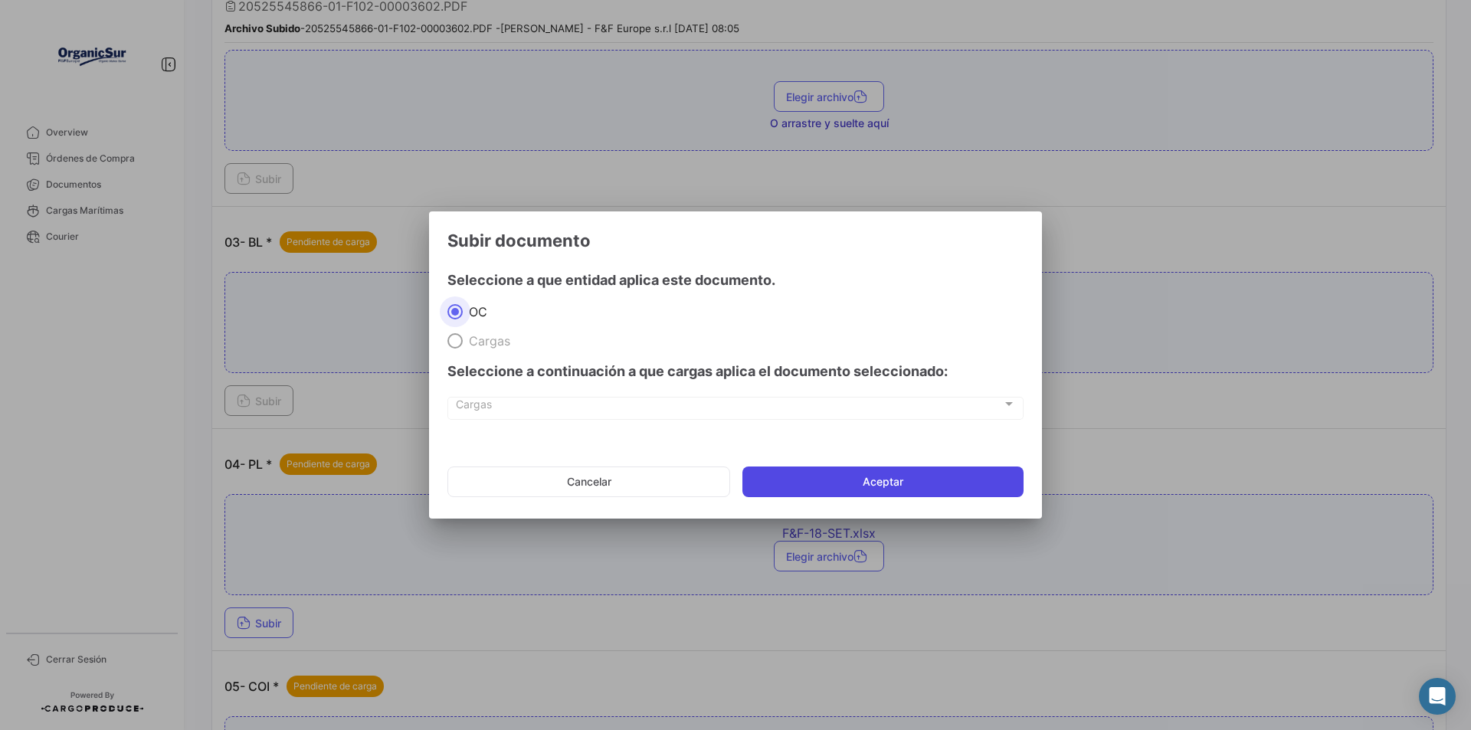 This screenshot has width=1471, height=730. What do you see at coordinates (883, 482) in the screenshot?
I see `button: Aceptar` at bounding box center [883, 482].